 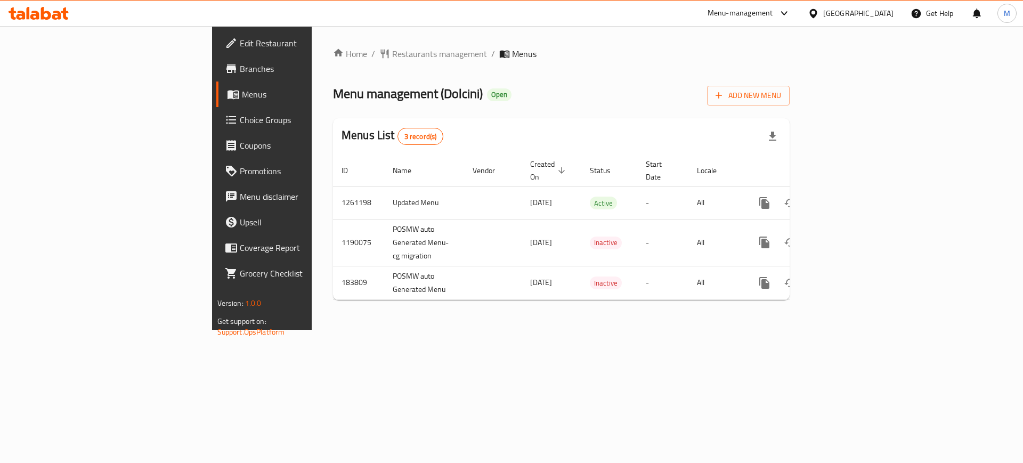 What do you see at coordinates (607, 170) in the screenshot?
I see `span: Status` at bounding box center [607, 170].